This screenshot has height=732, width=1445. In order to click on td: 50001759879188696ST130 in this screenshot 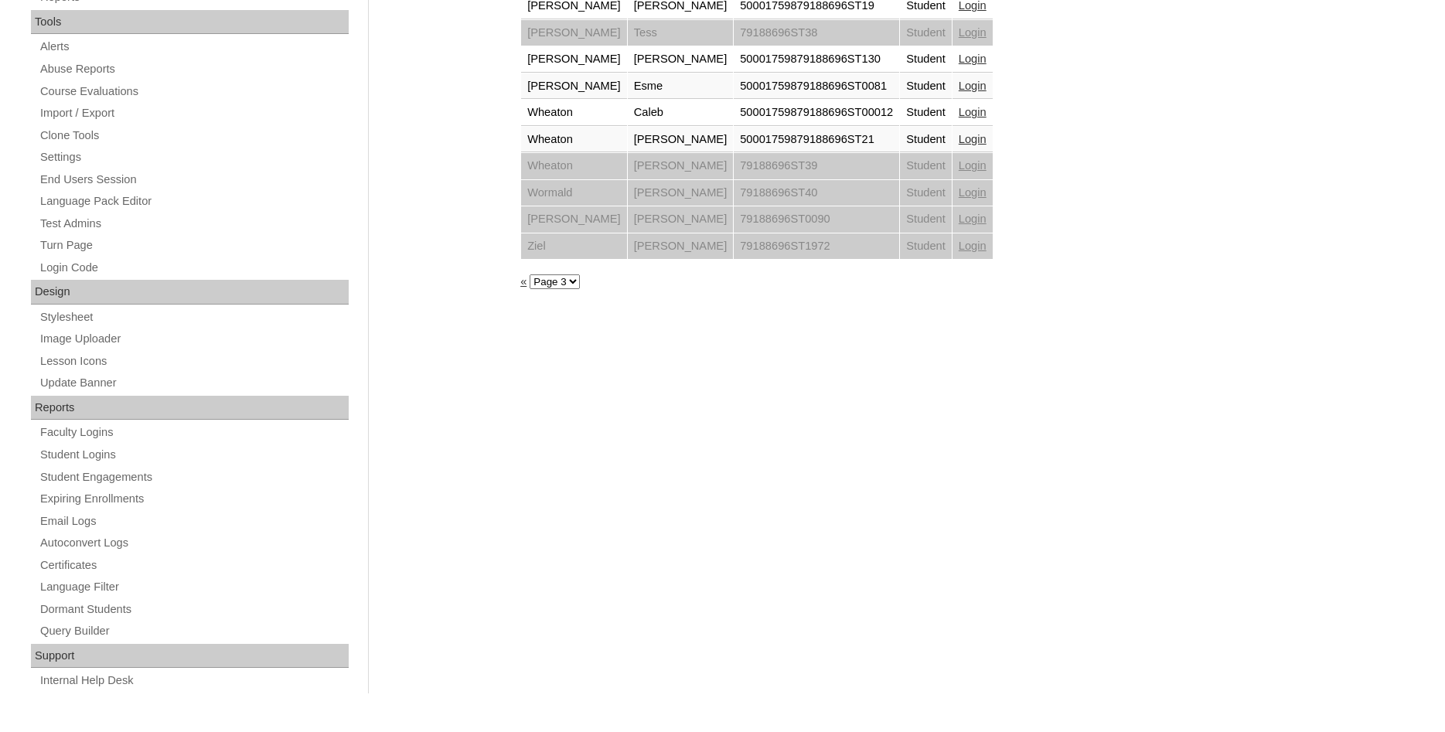, I will do `click(816, 60)`.